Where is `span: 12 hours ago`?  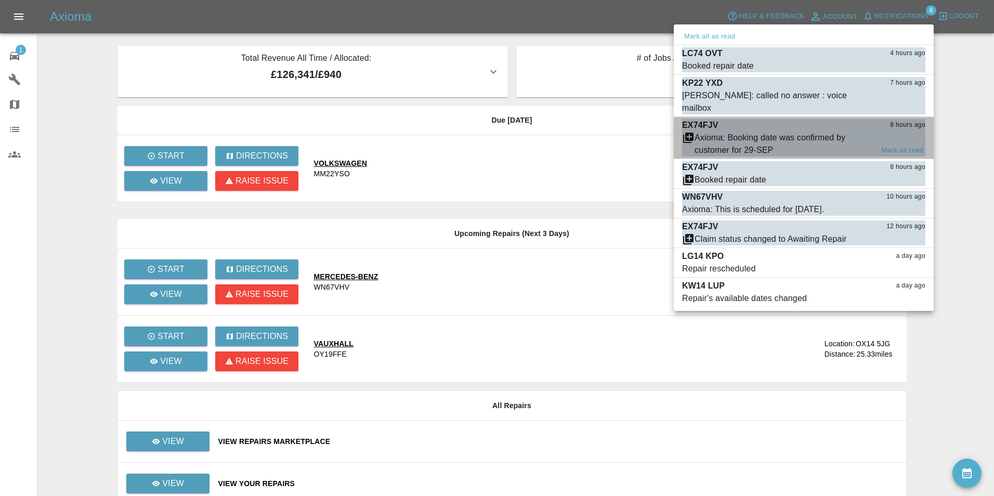 span: 12 hours ago is located at coordinates (906, 227).